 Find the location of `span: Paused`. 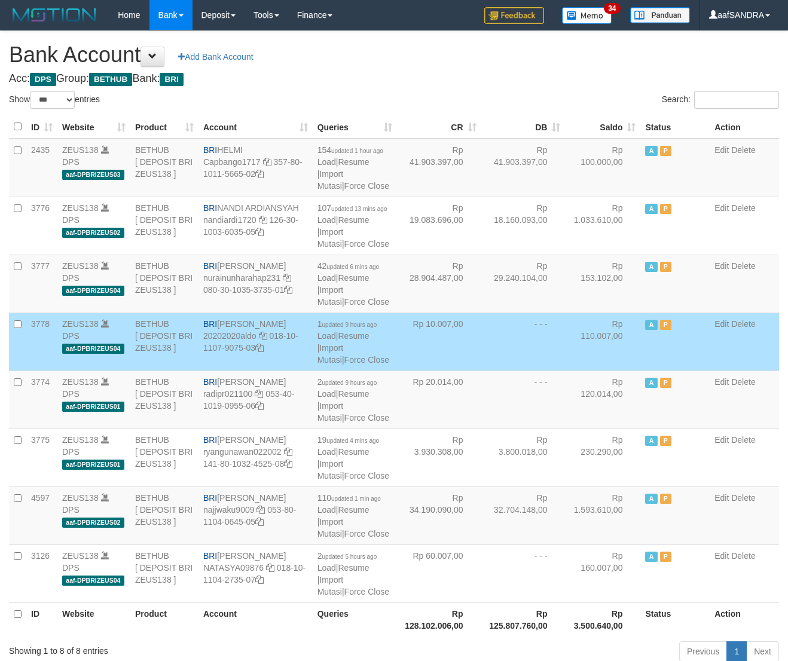

span: Paused is located at coordinates (666, 325).